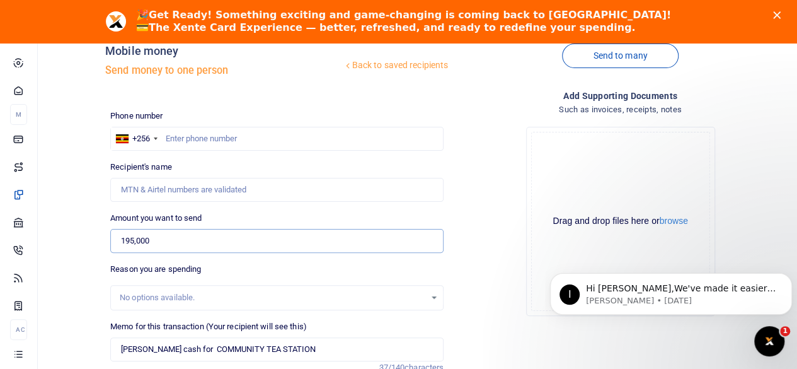 Image resolution: width=797 pixels, height=369 pixels. What do you see at coordinates (136, 116) in the screenshot?
I see `label: Phone number` at bounding box center [136, 116].